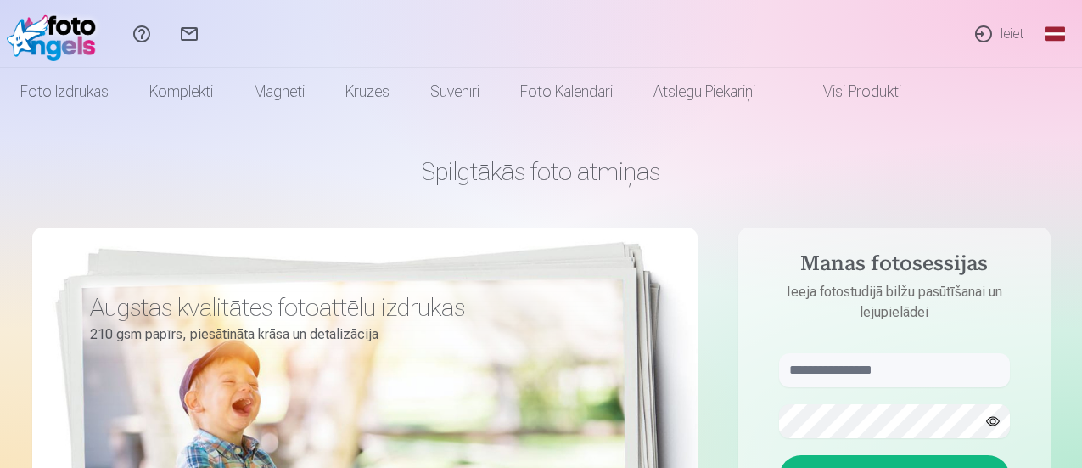  I want to click on a: Atslēgu piekariņi, so click(704, 92).